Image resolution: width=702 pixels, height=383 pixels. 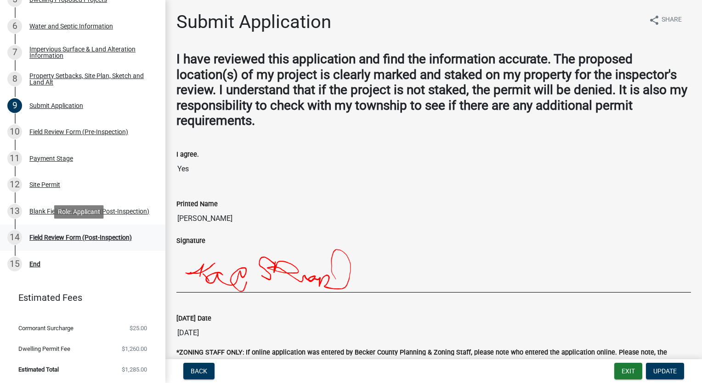 I want to click on span: Back, so click(x=199, y=371).